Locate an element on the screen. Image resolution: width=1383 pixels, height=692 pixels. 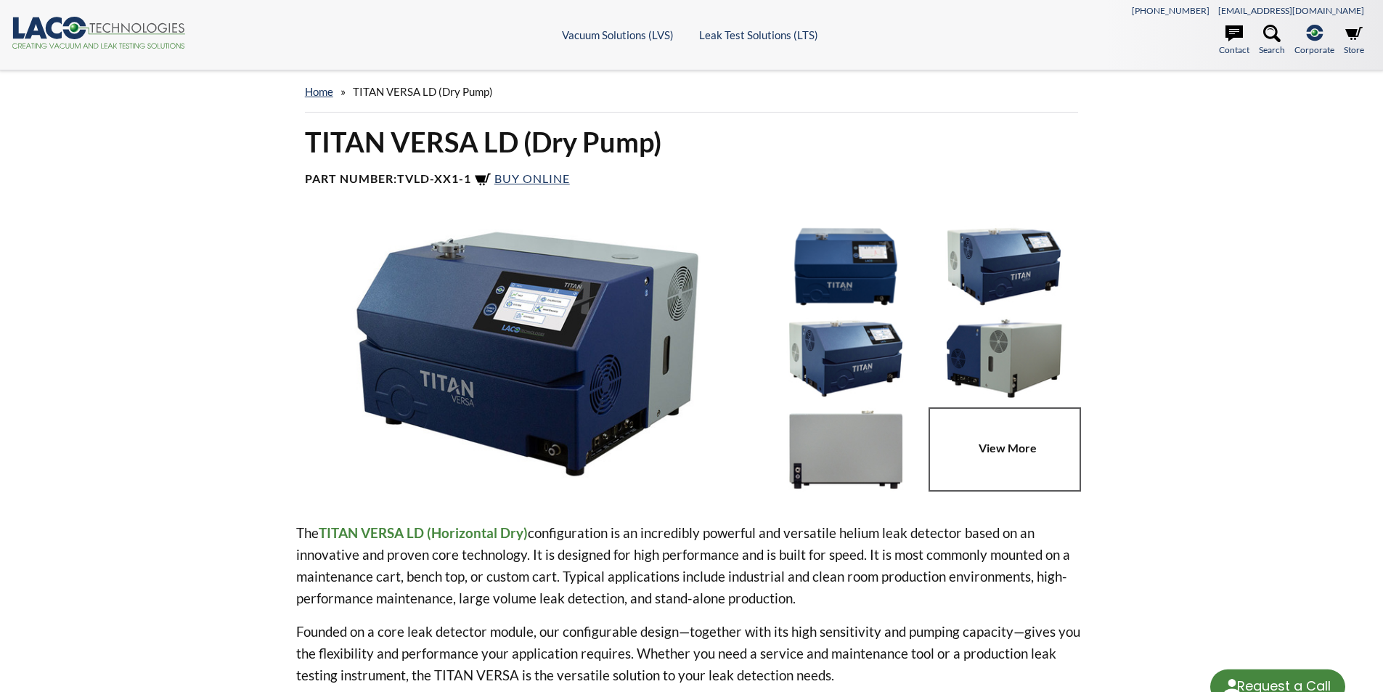
img: TITAN VERSA LD, front view with port is located at coordinates (846, 266).